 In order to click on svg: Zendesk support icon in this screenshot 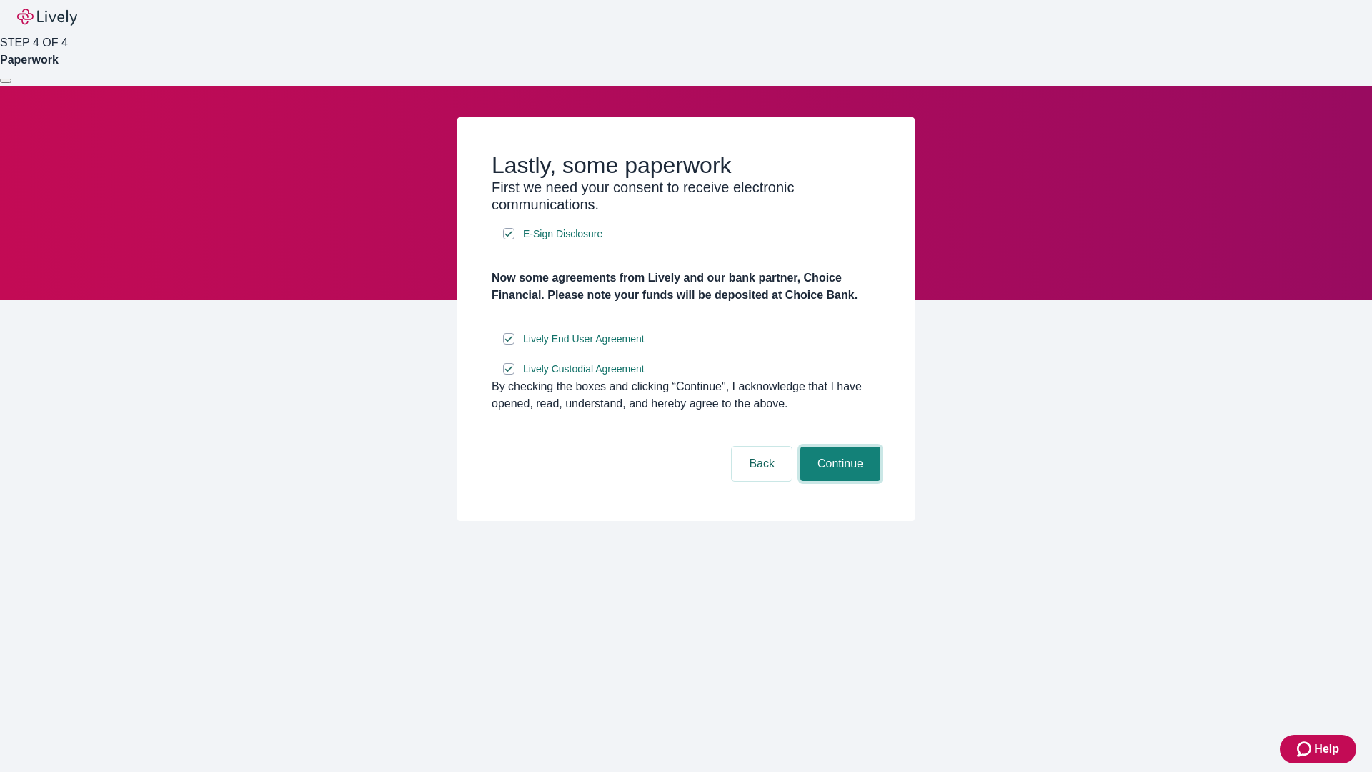, I will do `click(1306, 749)`.